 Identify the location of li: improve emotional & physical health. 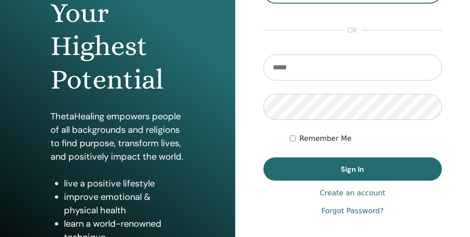
(124, 203).